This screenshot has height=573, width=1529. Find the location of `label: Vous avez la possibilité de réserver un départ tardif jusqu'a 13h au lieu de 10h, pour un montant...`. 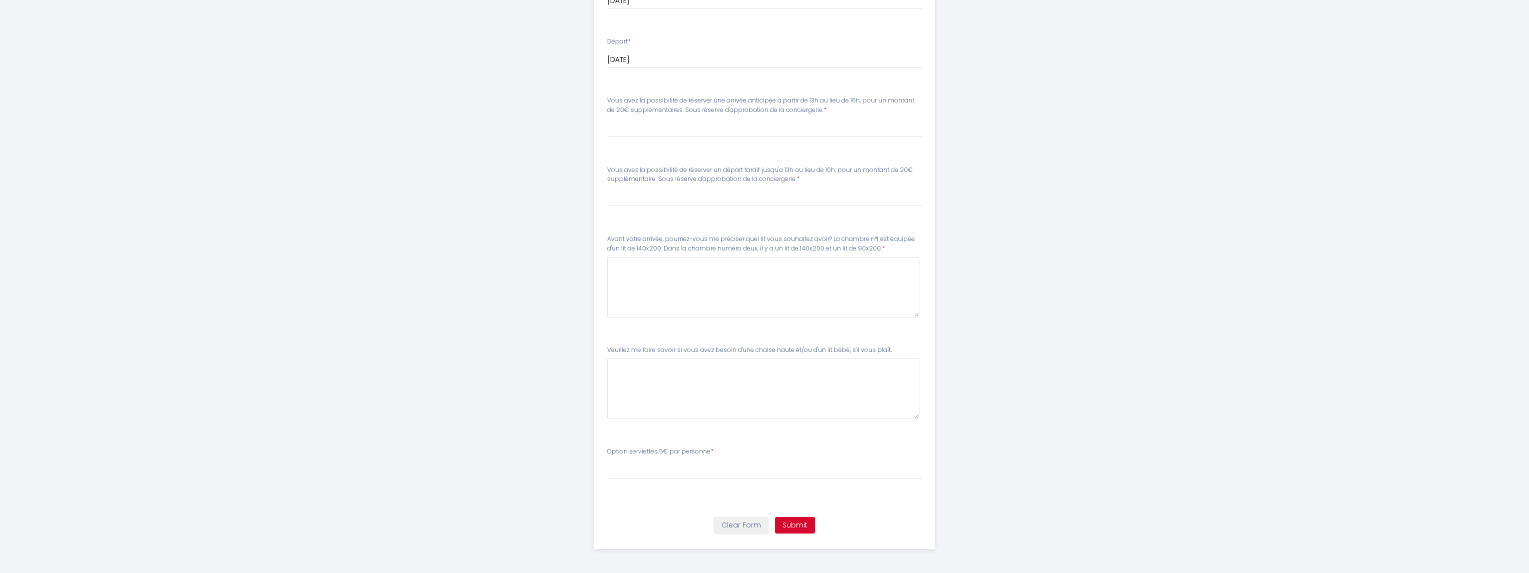

label: Vous avez la possibilité de réserver un départ tardif jusqu'a 13h au lieu de 10h, pour un montant... is located at coordinates (765, 175).